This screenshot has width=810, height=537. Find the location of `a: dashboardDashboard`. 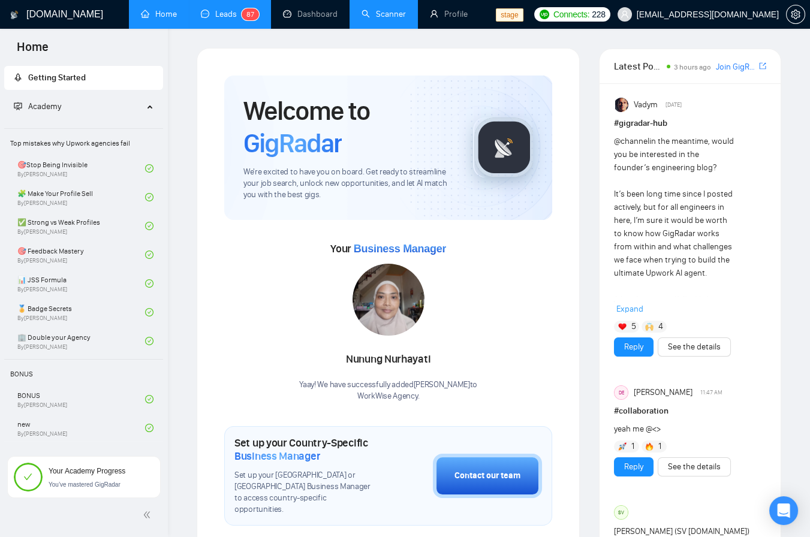

a: dashboardDashboard is located at coordinates (310, 14).